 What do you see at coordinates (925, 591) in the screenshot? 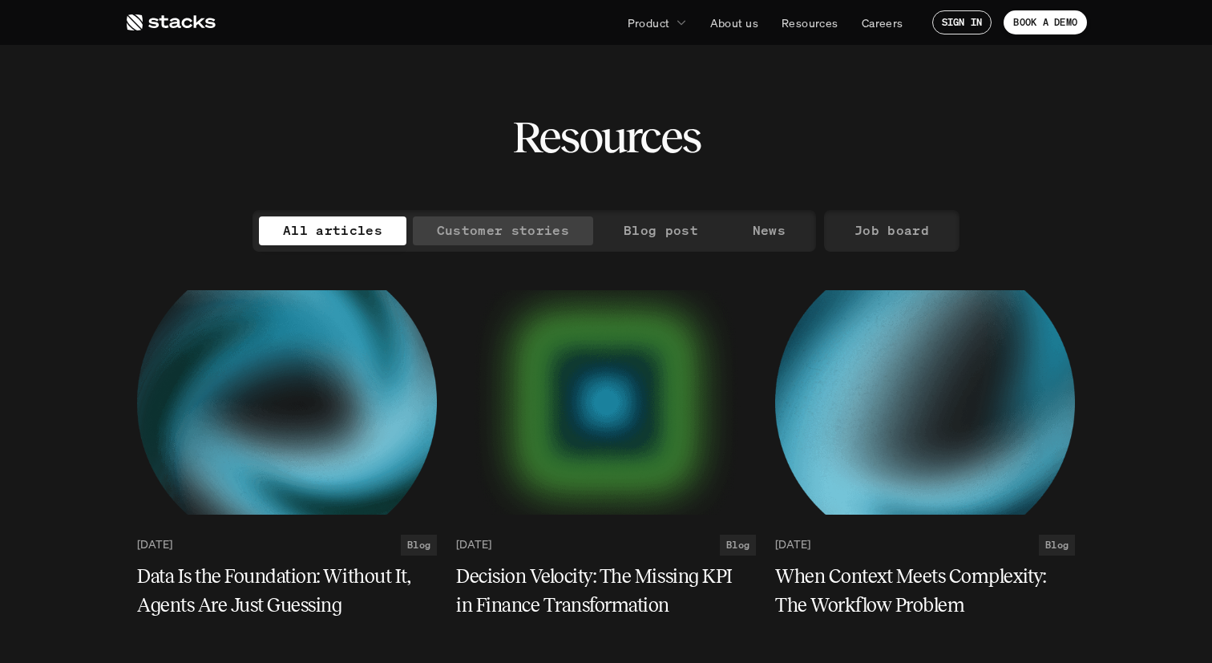
I see `a: When Context Meets Complexity: The Workflow Problem` at bounding box center [925, 591].